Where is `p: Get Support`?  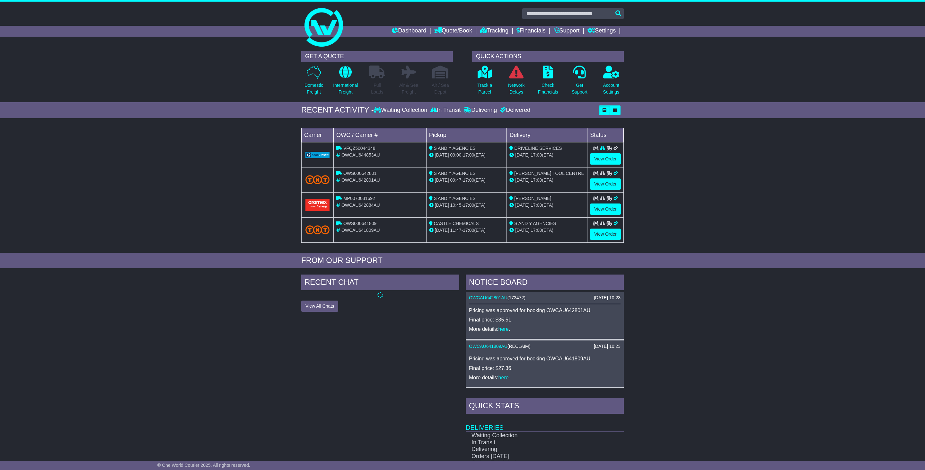
p: Get Support is located at coordinates (579, 89).